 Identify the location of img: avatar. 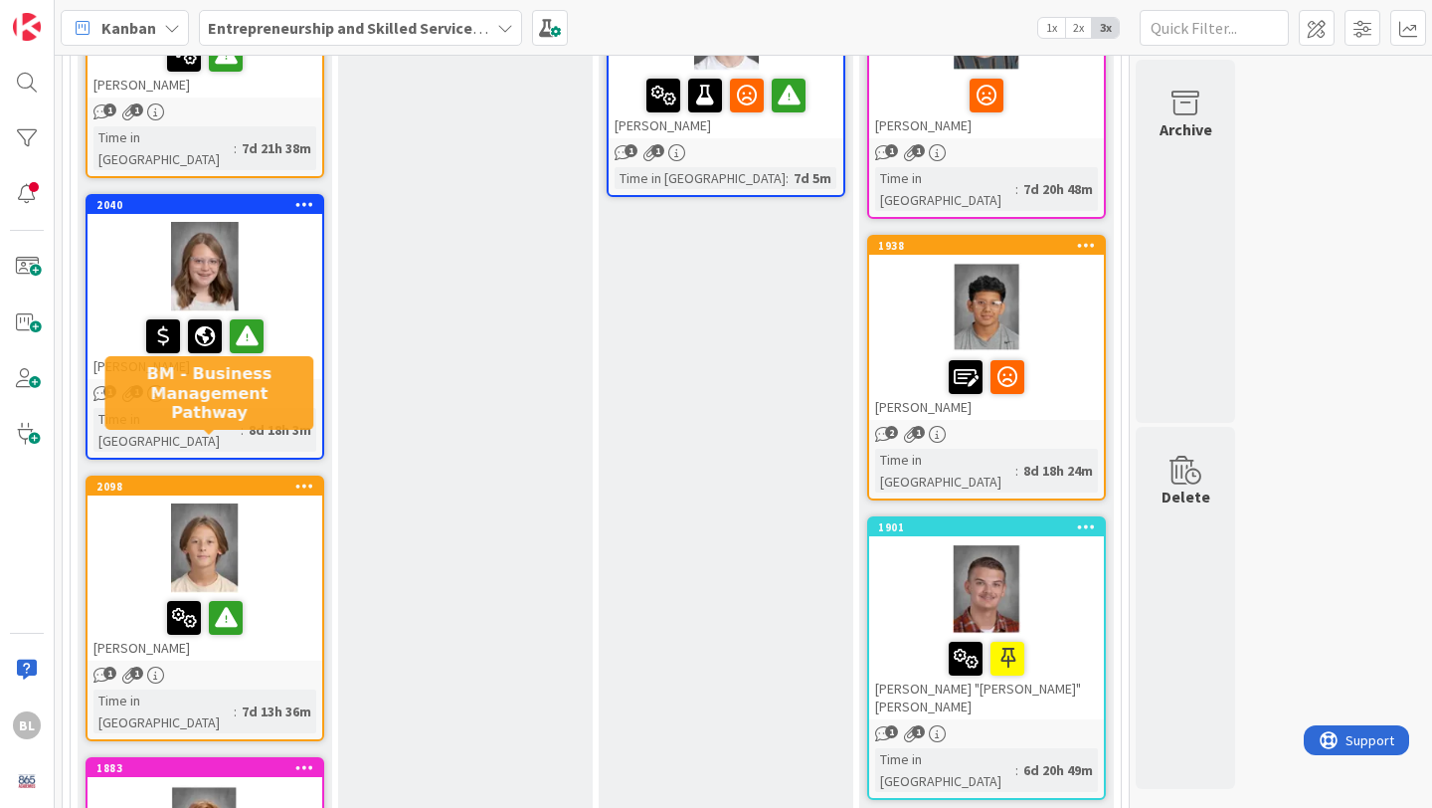
(27, 781).